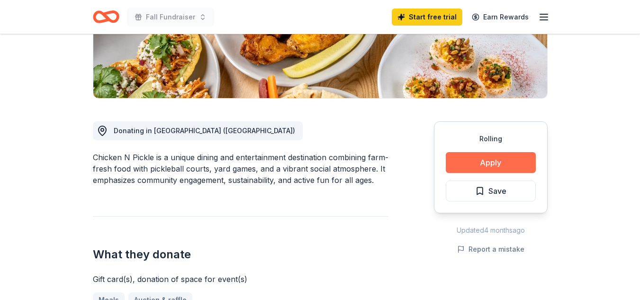  I want to click on button: Fall Fundraiser, so click(170, 17).